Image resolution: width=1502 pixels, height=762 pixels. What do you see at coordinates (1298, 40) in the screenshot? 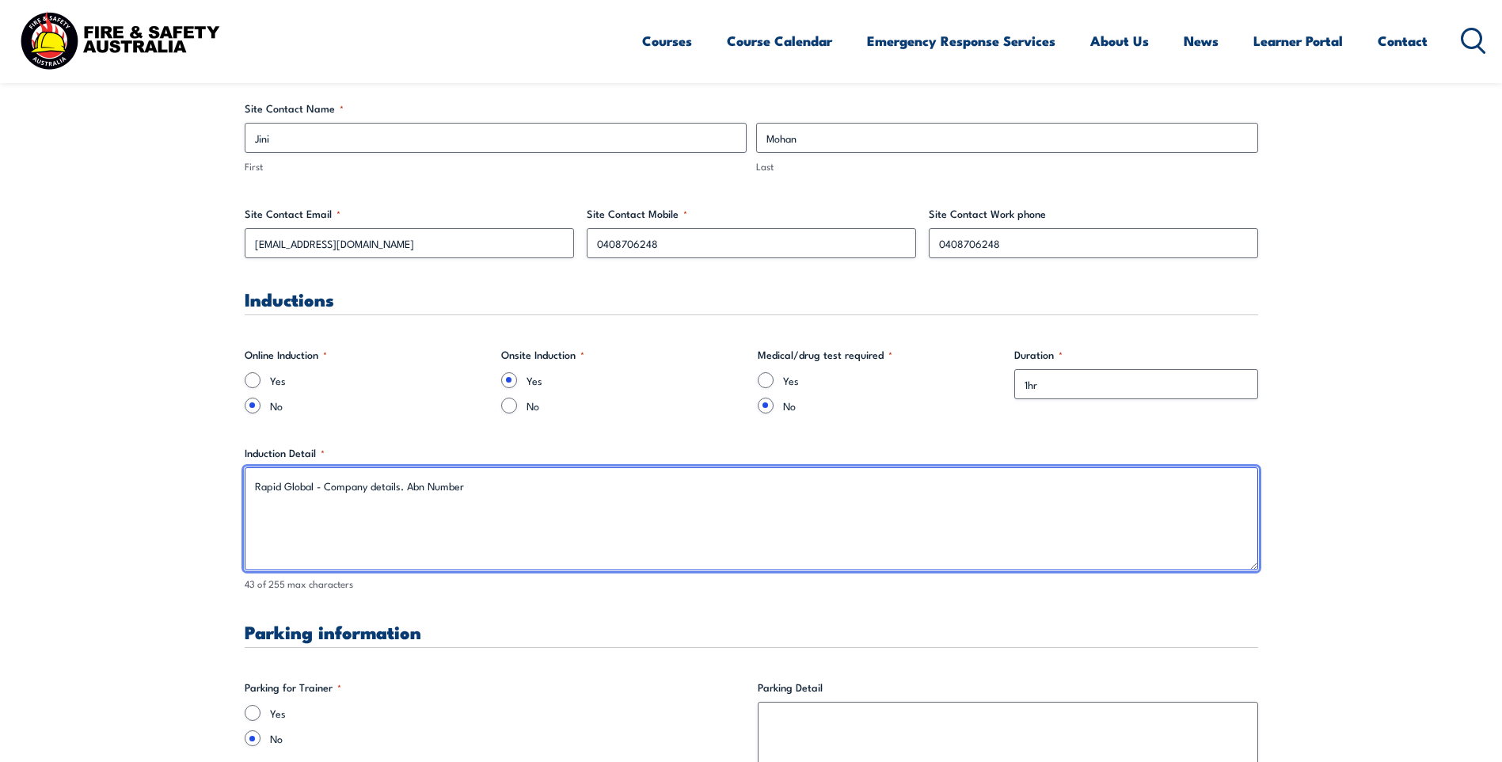
I see `a: Learner Portal` at bounding box center [1298, 40].